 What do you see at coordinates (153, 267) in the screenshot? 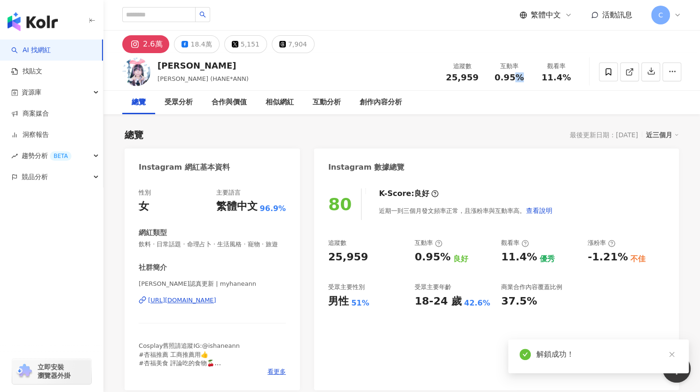
I see `div: 社群簡介` at bounding box center [153, 267].